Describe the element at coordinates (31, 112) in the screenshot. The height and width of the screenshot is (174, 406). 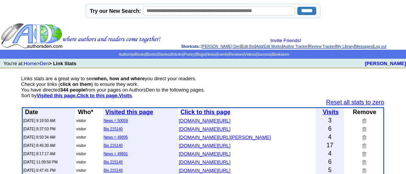
I see `b: Date` at that location.